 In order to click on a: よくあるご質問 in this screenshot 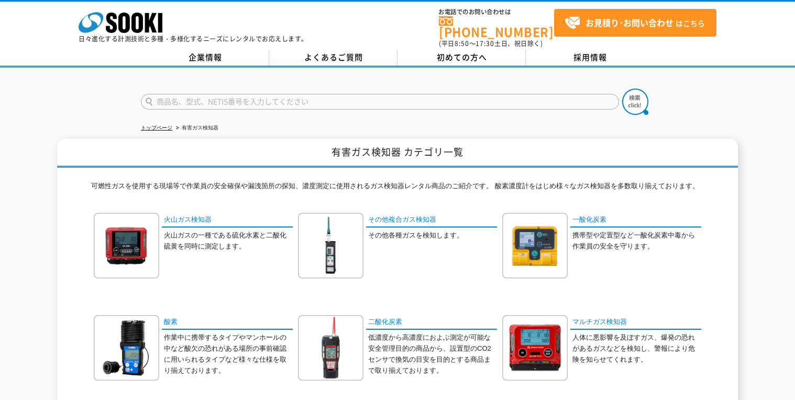, I will do `click(333, 58)`.